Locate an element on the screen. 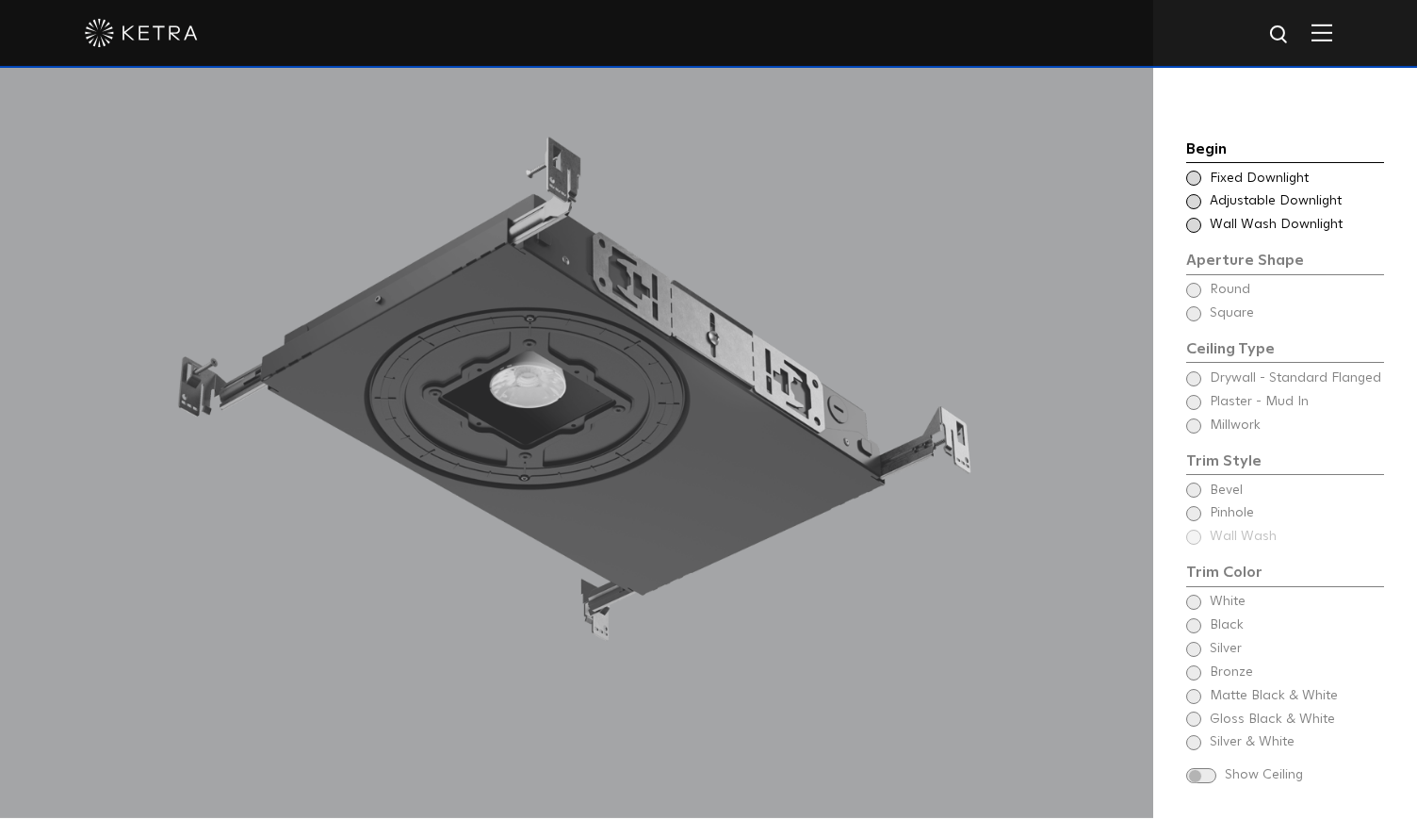 The height and width of the screenshot is (820, 1417). div: Begin is located at coordinates (1285, 151).